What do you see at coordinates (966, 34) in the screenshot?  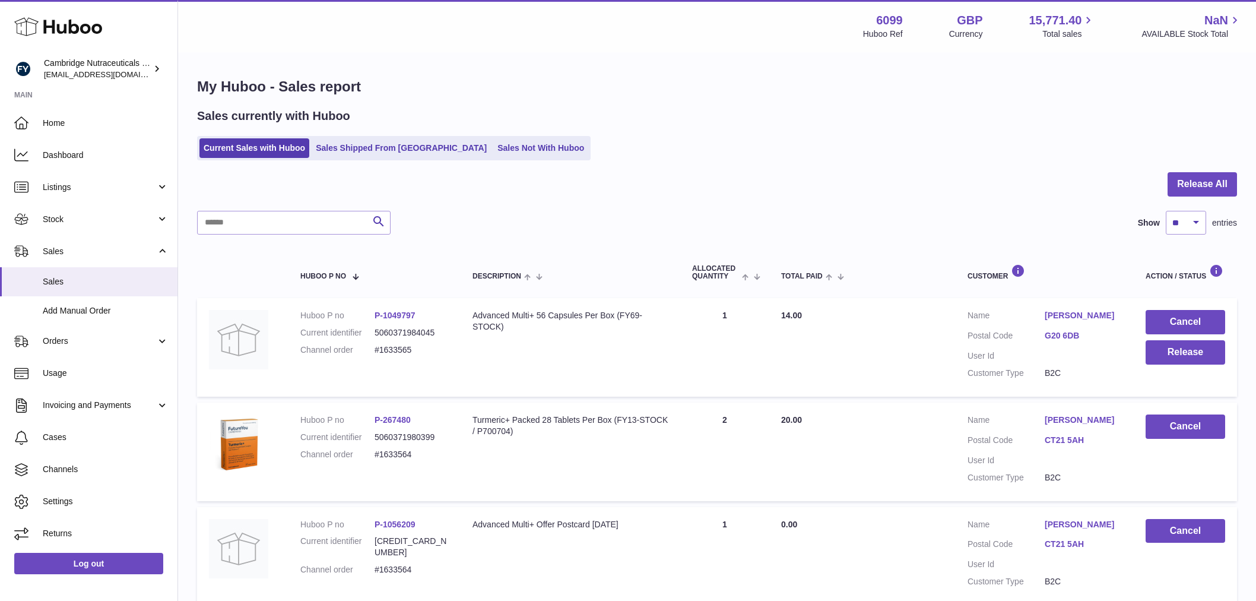 I see `div: Currency` at bounding box center [966, 34].